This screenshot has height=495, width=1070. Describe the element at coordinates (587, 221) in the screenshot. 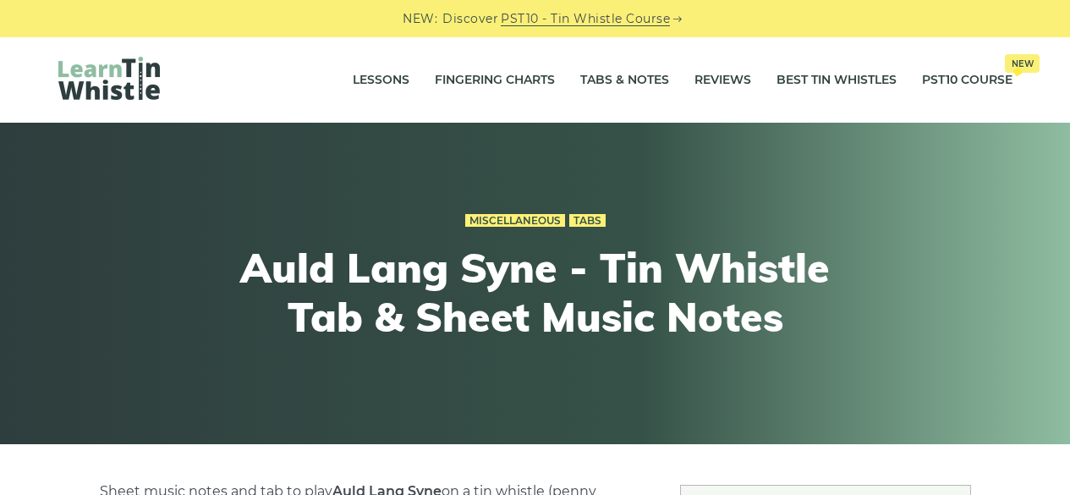

I see `a: Tabs` at that location.